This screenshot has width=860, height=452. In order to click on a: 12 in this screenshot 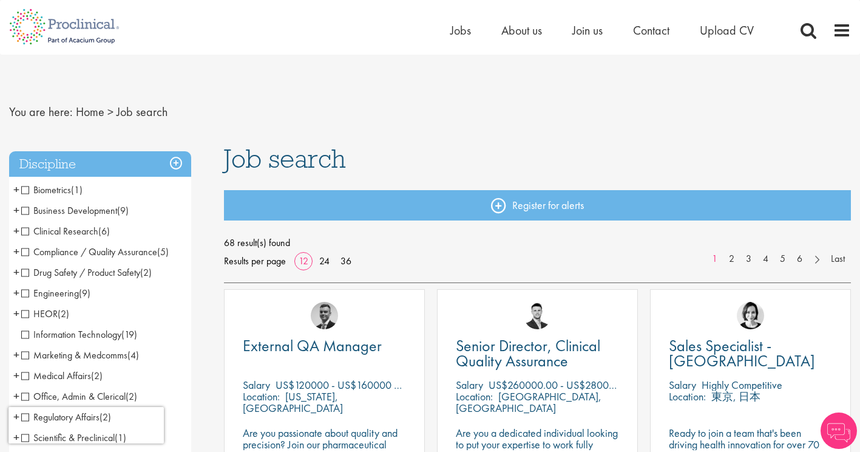, I will do `click(304, 260)`.